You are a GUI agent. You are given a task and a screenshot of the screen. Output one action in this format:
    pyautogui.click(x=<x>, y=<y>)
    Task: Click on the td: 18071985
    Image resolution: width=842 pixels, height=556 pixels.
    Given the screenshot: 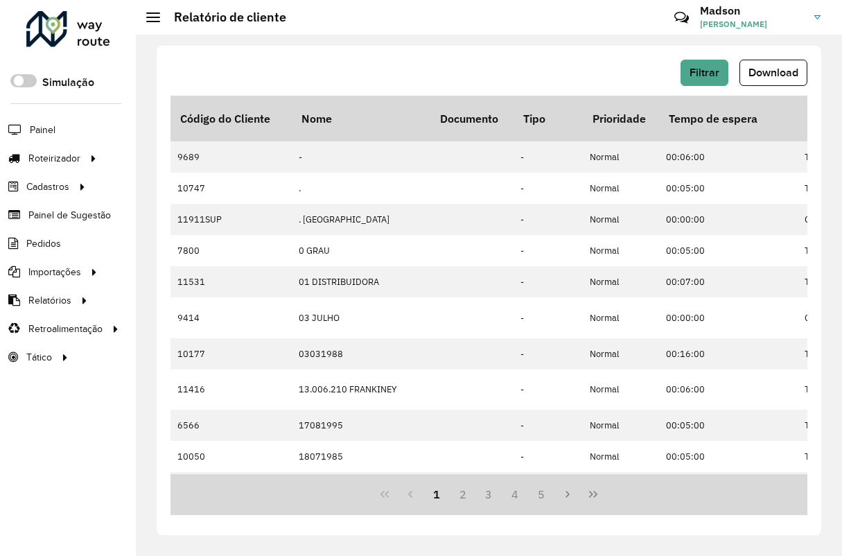 What is the action you would take?
    pyautogui.click(x=361, y=456)
    